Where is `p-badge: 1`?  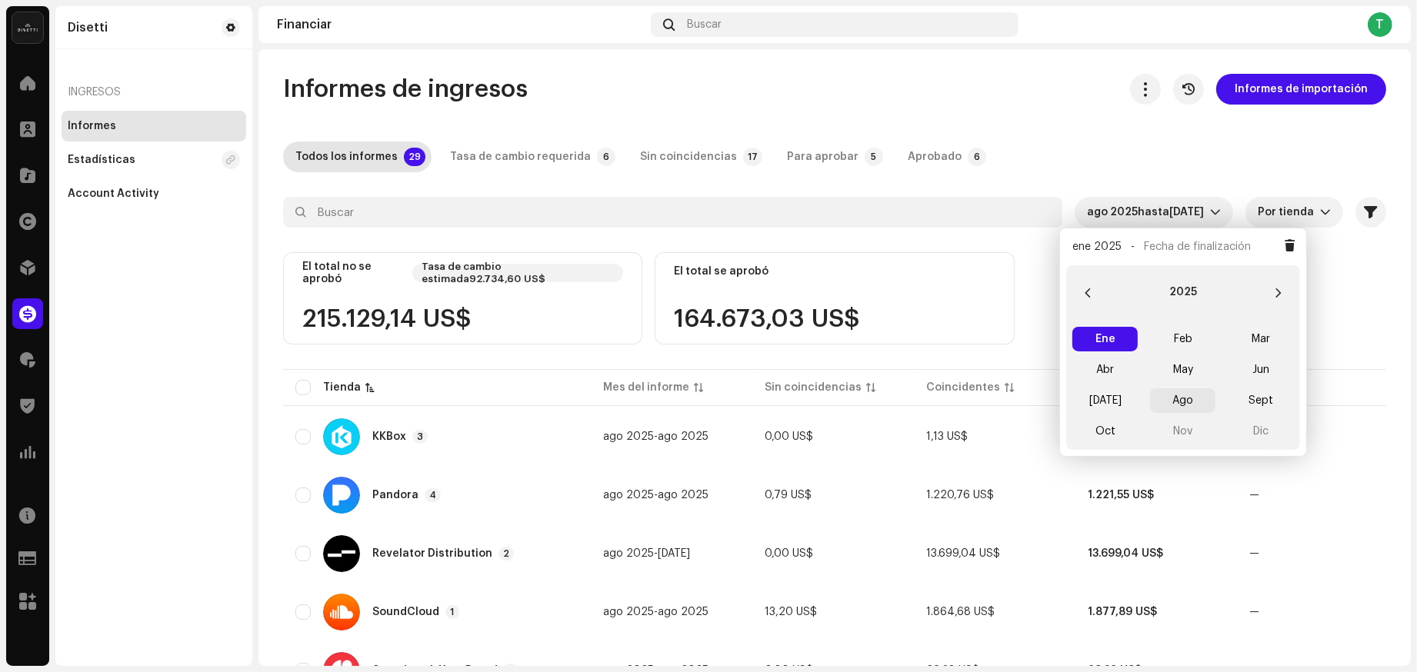
p-badge: 1 is located at coordinates (452, 612).